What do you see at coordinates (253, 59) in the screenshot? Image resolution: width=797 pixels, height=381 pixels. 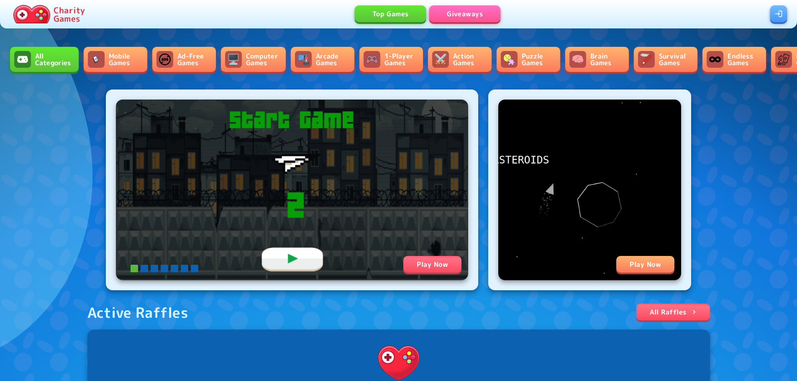 I see `a: Computer GamesComputer Games` at bounding box center [253, 59].